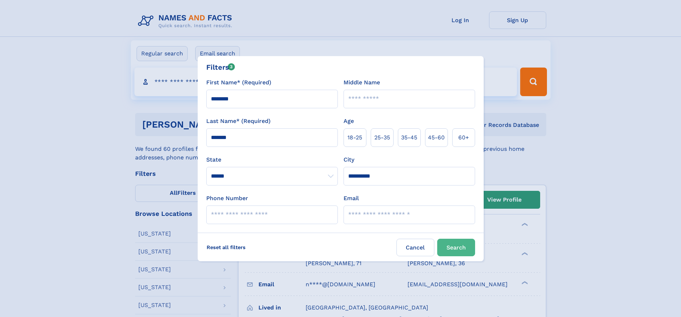  What do you see at coordinates (239, 83) in the screenshot?
I see `label: First Name* (Required)` at bounding box center [239, 83].